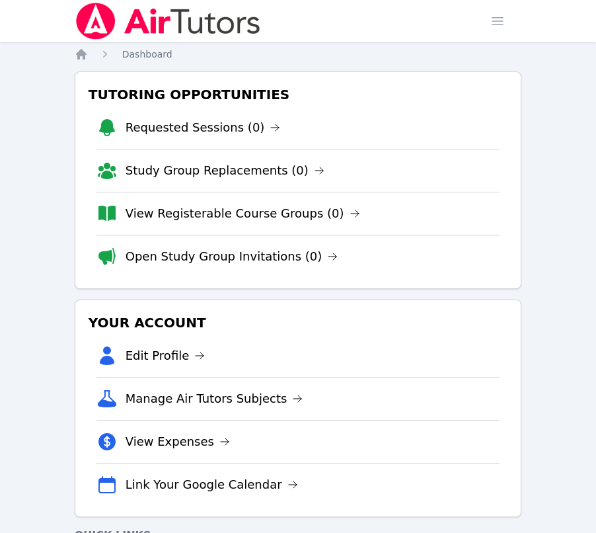  I want to click on a: Link Your Google Calendar, so click(212, 485).